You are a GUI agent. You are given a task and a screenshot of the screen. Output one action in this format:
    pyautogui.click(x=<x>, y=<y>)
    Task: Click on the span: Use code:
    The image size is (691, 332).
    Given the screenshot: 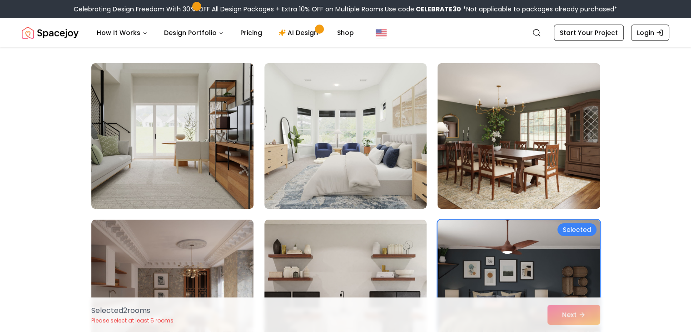 What is the action you would take?
    pyautogui.click(x=423, y=9)
    